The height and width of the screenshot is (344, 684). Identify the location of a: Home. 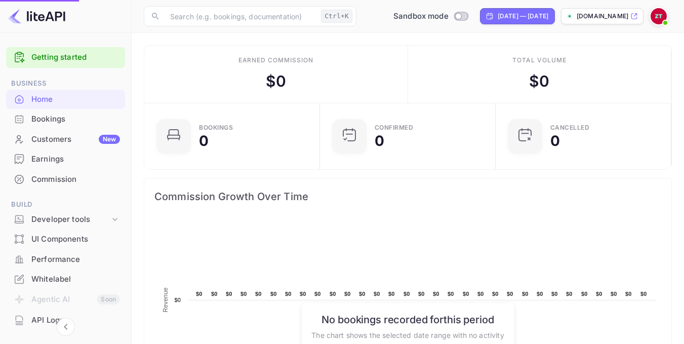
(65, 99).